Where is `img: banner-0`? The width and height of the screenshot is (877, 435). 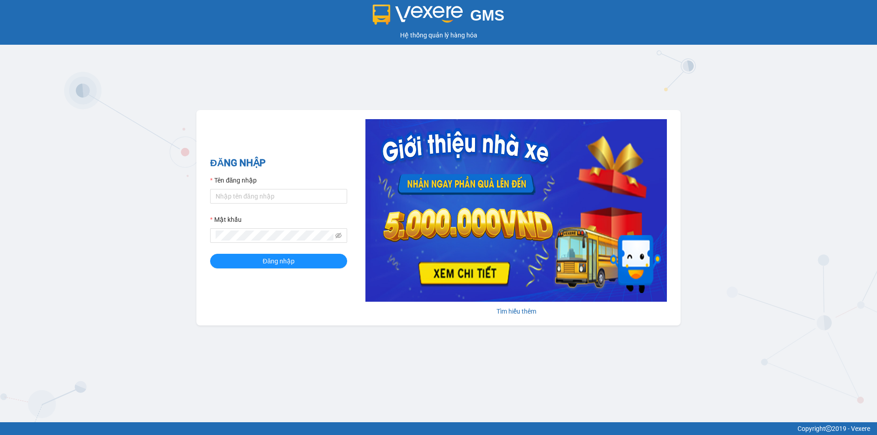 img: banner-0 is located at coordinates (516, 211).